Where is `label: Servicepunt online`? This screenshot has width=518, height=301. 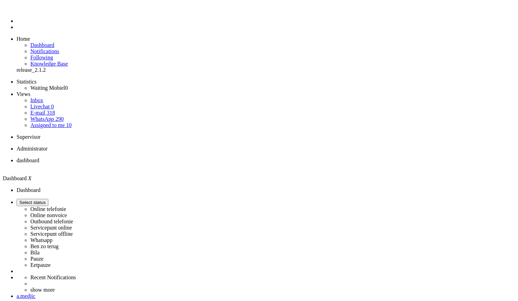 label: Servicepunt online is located at coordinates (51, 227).